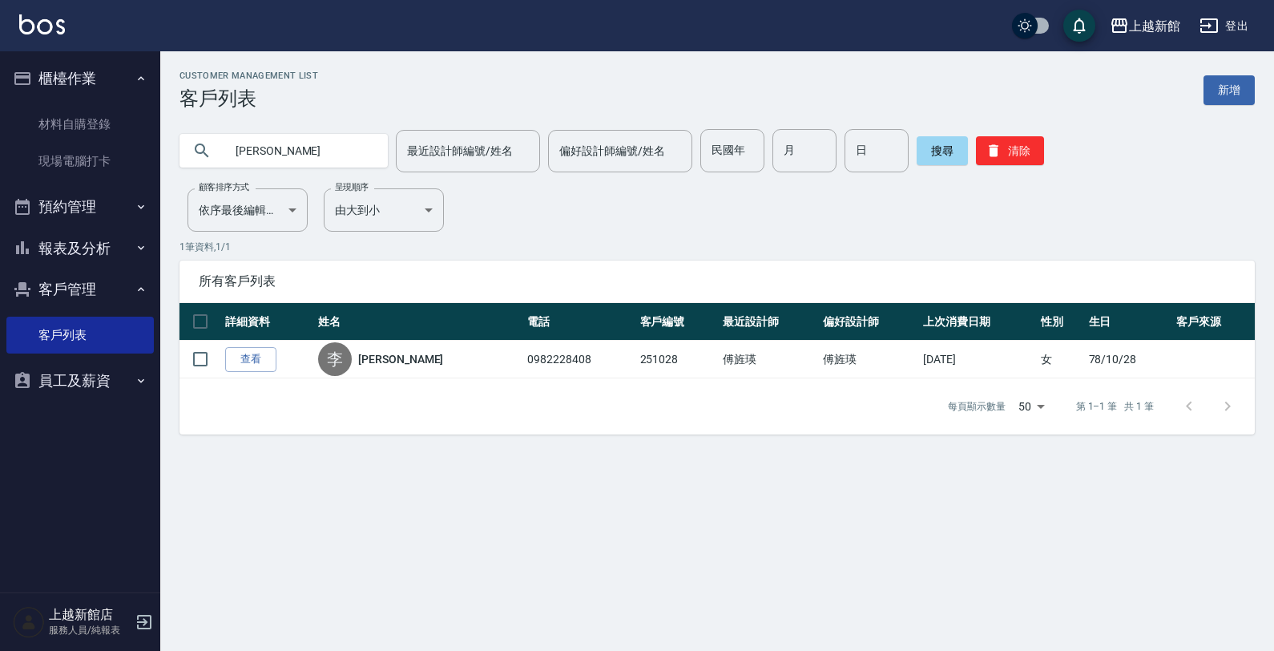 The height and width of the screenshot is (651, 1274). Describe the element at coordinates (80, 335) in the screenshot. I see `a: 客戶列表` at that location.